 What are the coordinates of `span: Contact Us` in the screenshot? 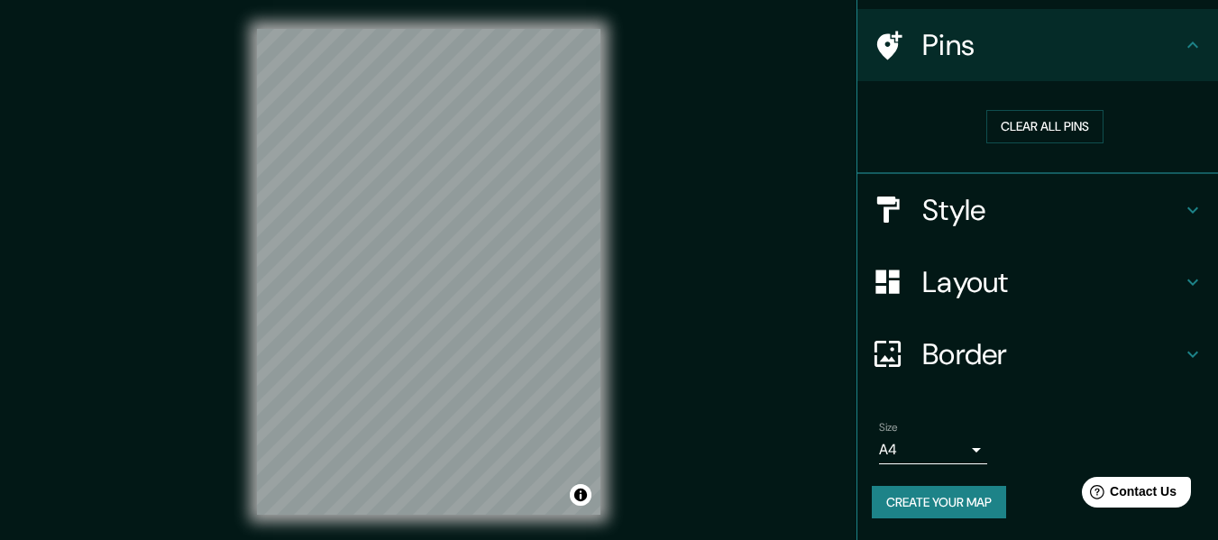 It's located at (86, 22).